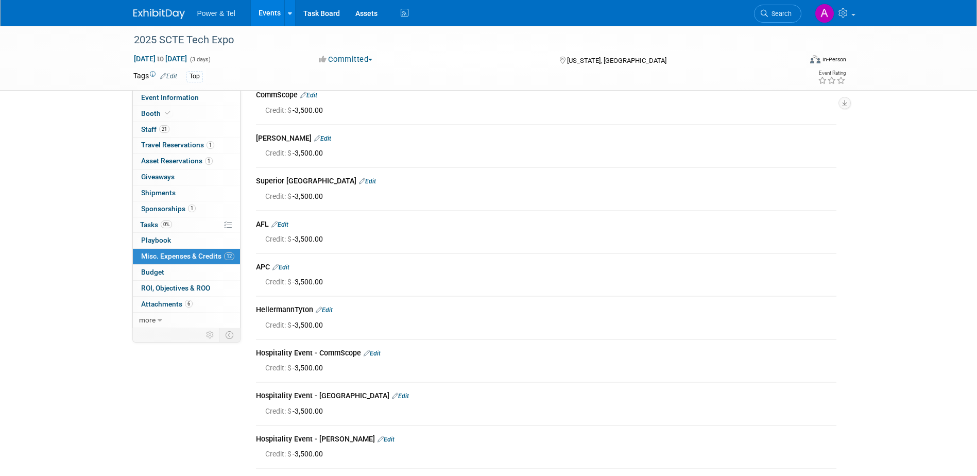  What do you see at coordinates (834, 59) in the screenshot?
I see `div: In-Person` at bounding box center [834, 59].